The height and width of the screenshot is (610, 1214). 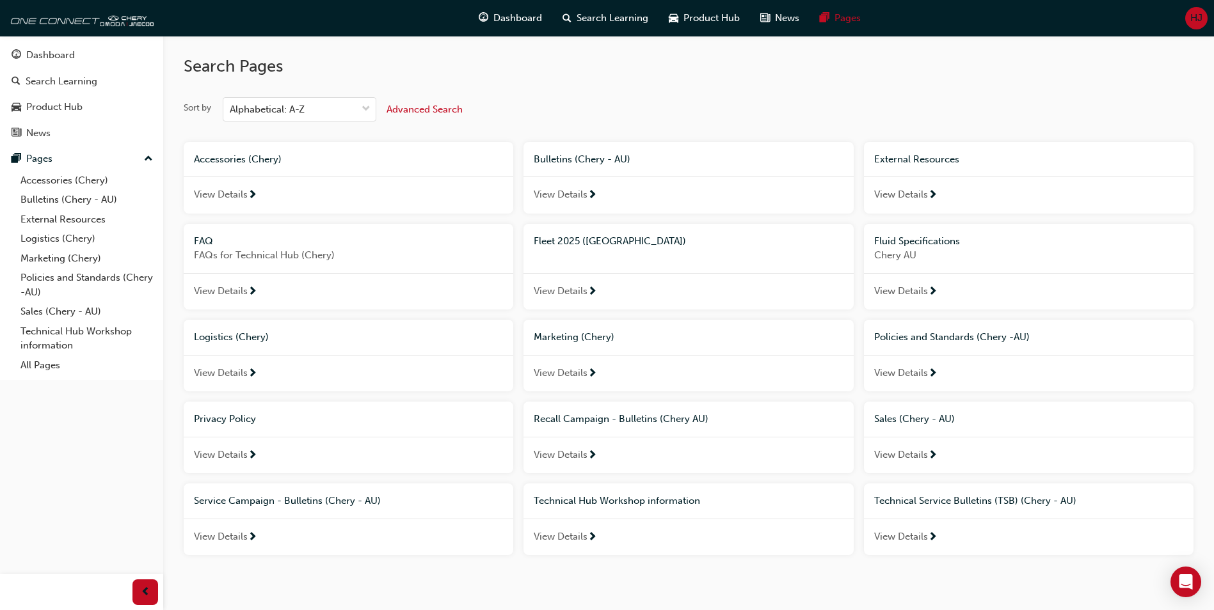 I want to click on a: News, so click(x=81, y=133).